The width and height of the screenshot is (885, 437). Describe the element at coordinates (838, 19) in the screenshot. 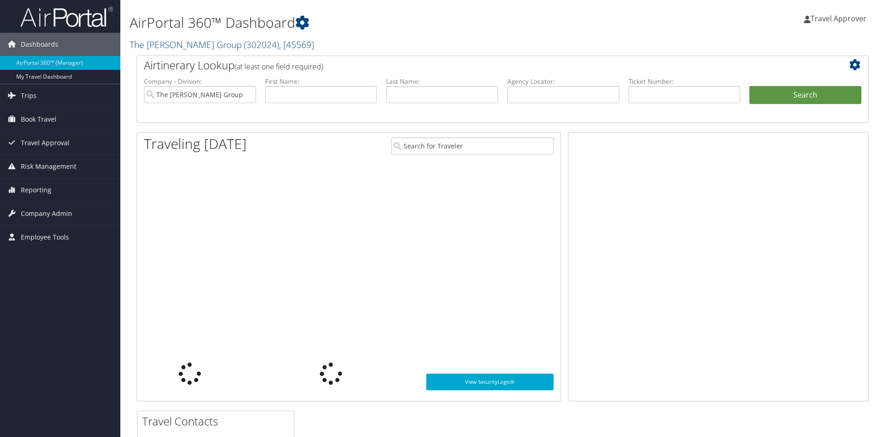

I see `span: Travel Approver` at that location.